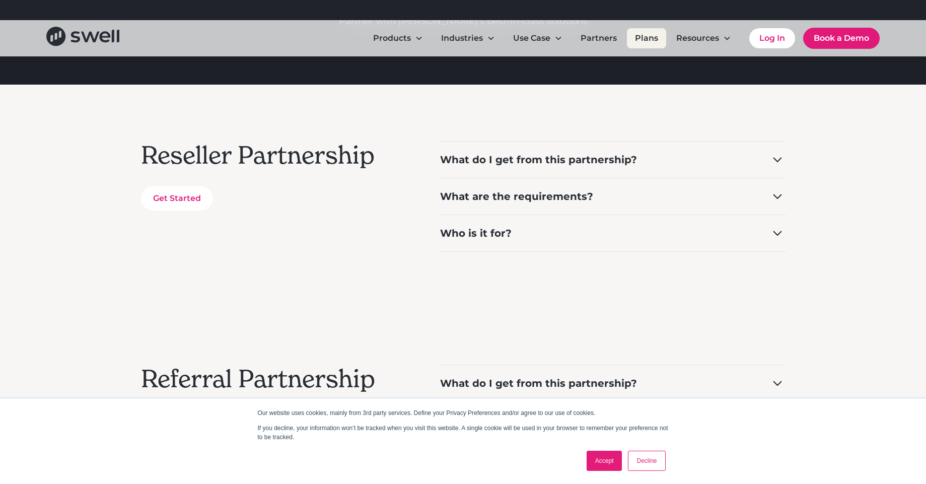  Describe the element at coordinates (647, 461) in the screenshot. I see `a: Decline` at that location.